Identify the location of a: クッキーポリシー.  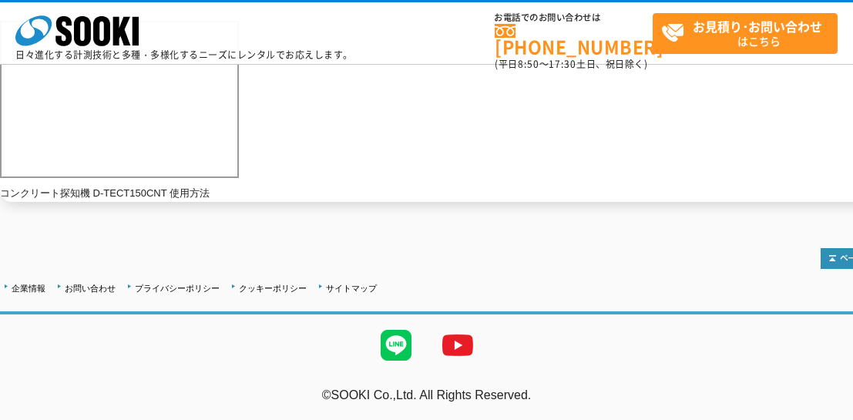
(273, 288).